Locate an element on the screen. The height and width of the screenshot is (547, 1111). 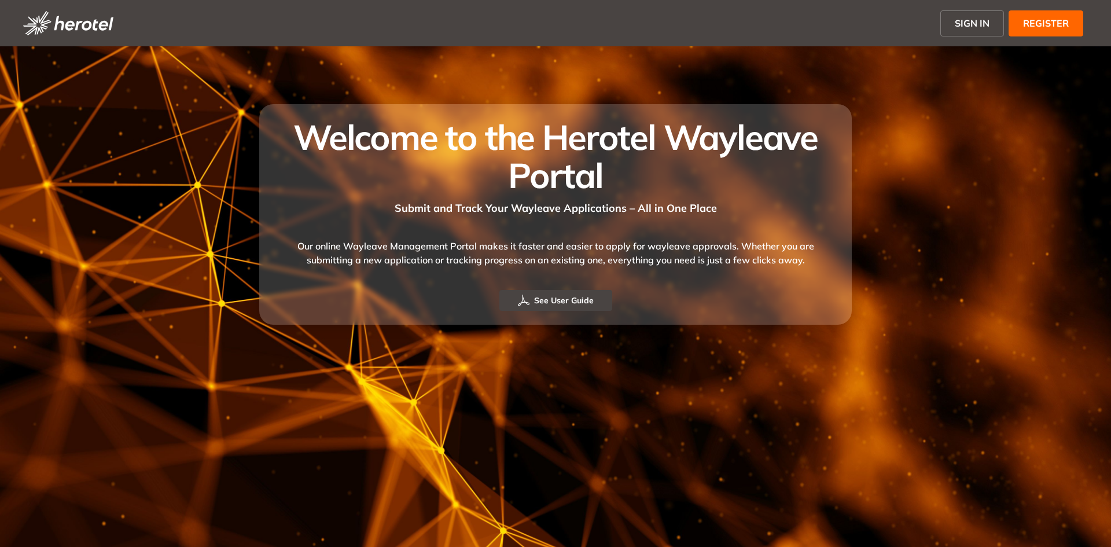
button: See User Guide is located at coordinates (556, 300).